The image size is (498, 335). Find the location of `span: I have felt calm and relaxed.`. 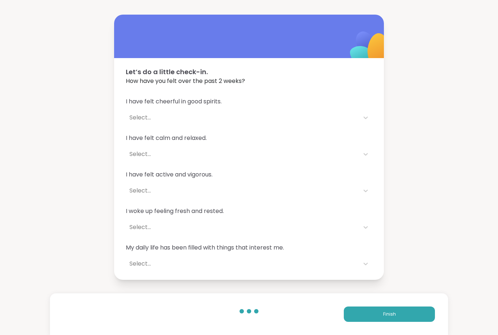

span: I have felt calm and relaxed. is located at coordinates (249, 138).